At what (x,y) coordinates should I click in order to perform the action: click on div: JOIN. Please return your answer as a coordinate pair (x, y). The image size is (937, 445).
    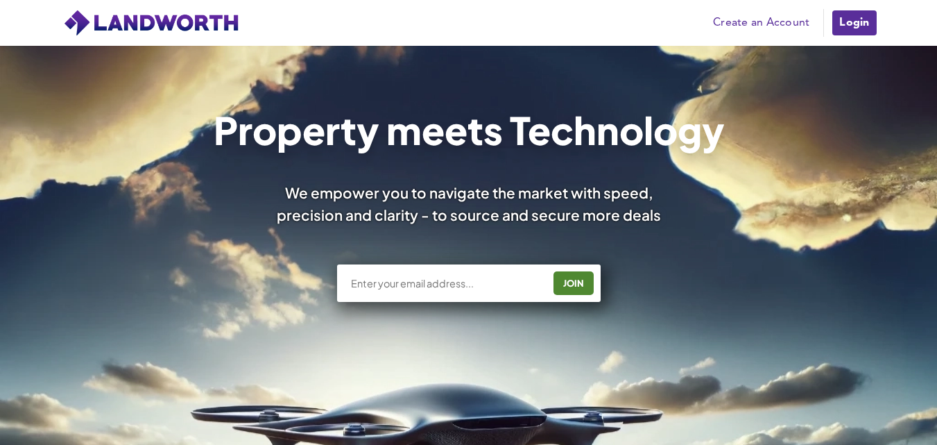
    Looking at the image, I should click on (574, 283).